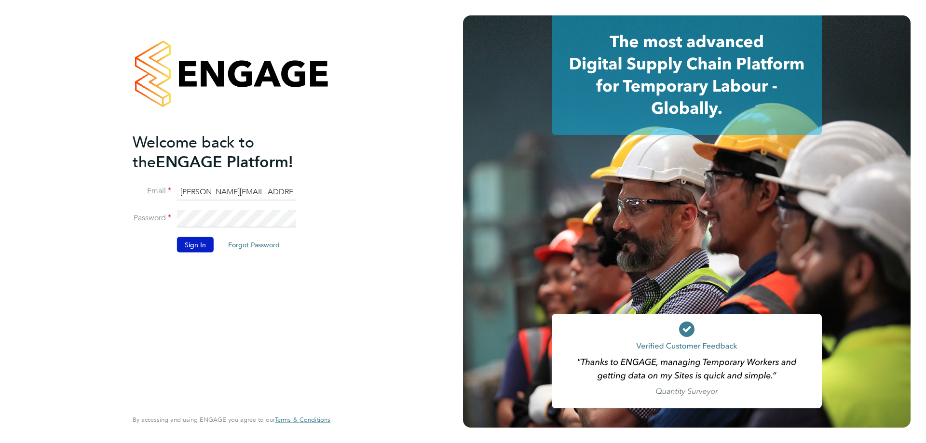 The height and width of the screenshot is (443, 926). I want to click on span: Terms & Conditions, so click(302, 420).